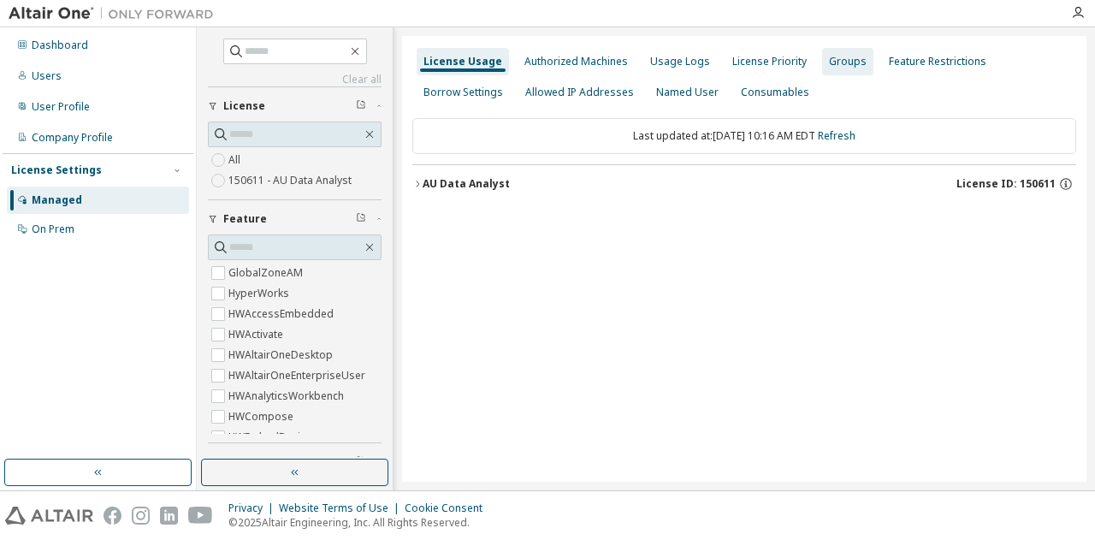  Describe the element at coordinates (299, 376) in the screenshot. I see `label: HWAltairOneEnterpriseUser` at that location.